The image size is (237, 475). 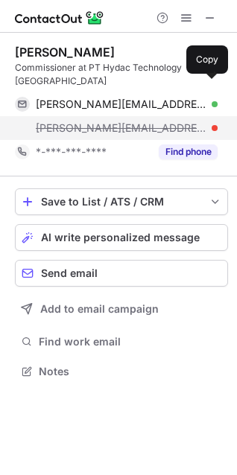 What do you see at coordinates (188, 152) in the screenshot?
I see `button: Reveal Button` at bounding box center [188, 152].